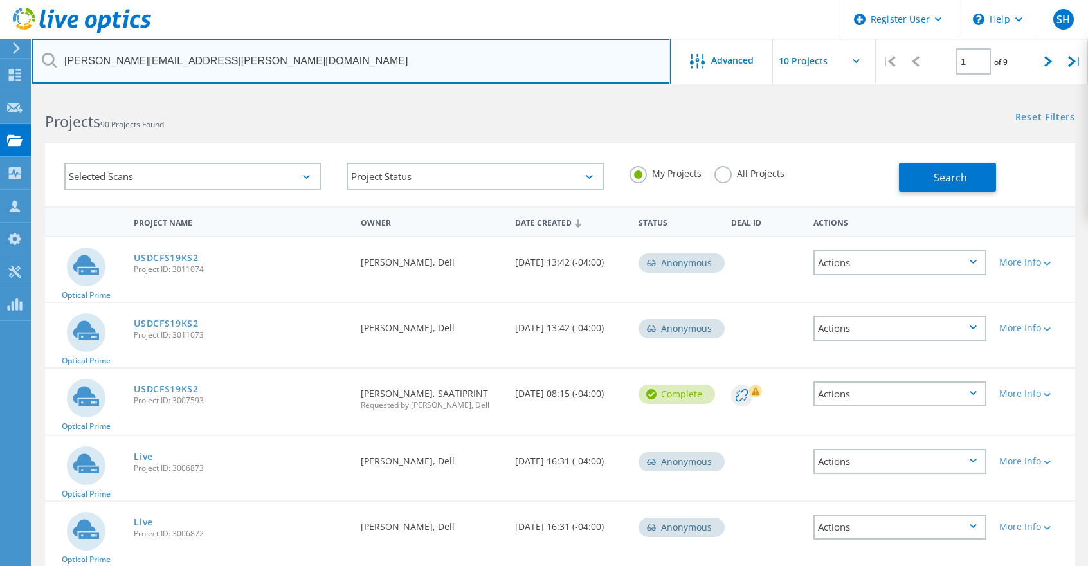  What do you see at coordinates (1045, 118) in the screenshot?
I see `a: Reset Filters` at bounding box center [1045, 118].